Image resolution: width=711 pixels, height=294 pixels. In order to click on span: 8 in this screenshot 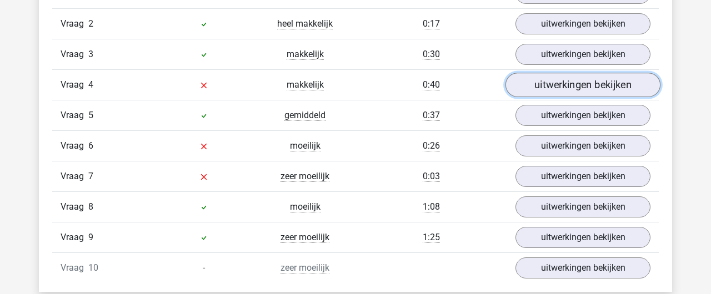, I will do `click(91, 207)`.